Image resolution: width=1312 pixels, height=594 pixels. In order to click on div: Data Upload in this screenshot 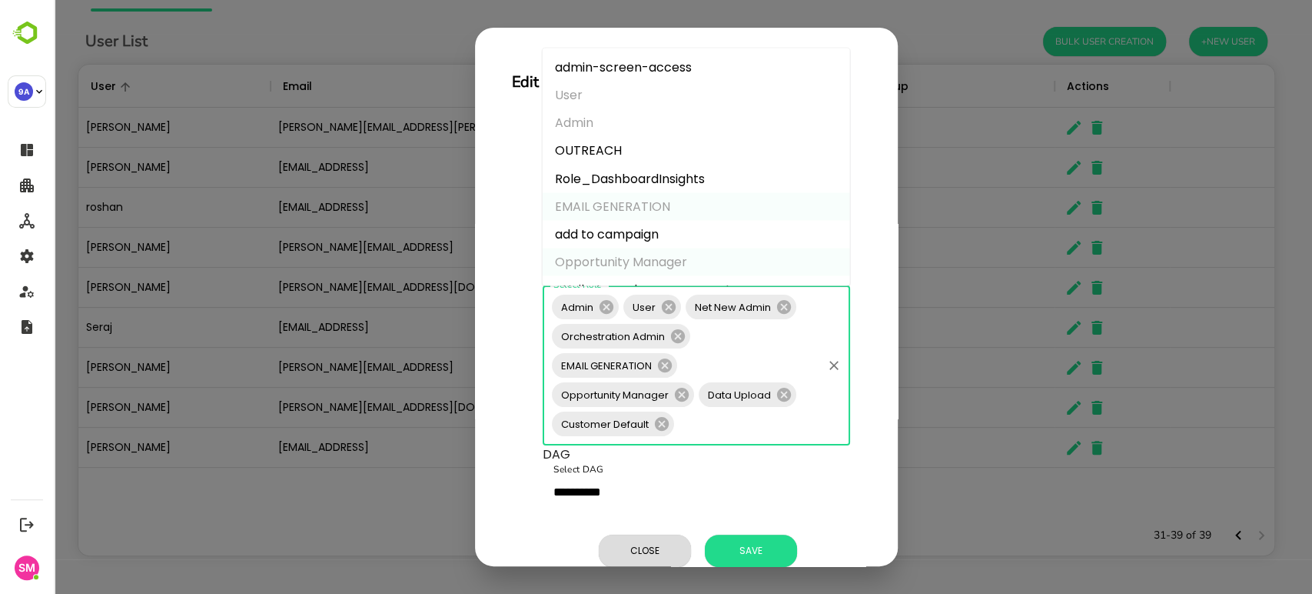, I will do `click(694, 394)`.